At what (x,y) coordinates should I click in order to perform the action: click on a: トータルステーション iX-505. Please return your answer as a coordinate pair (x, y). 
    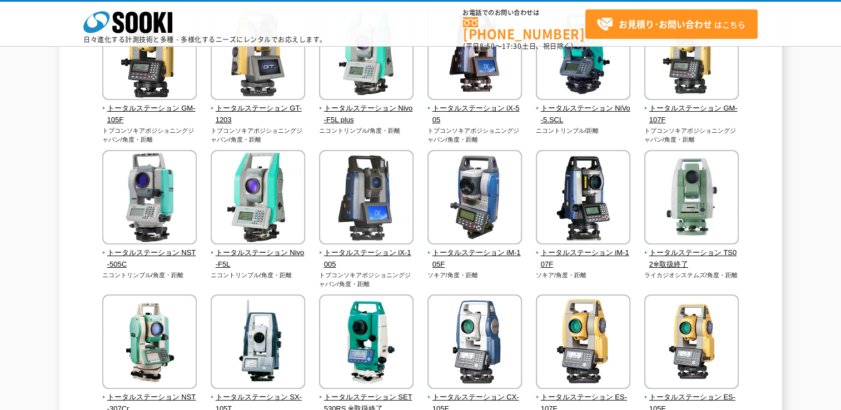
    Looking at the image, I should click on (475, 109).